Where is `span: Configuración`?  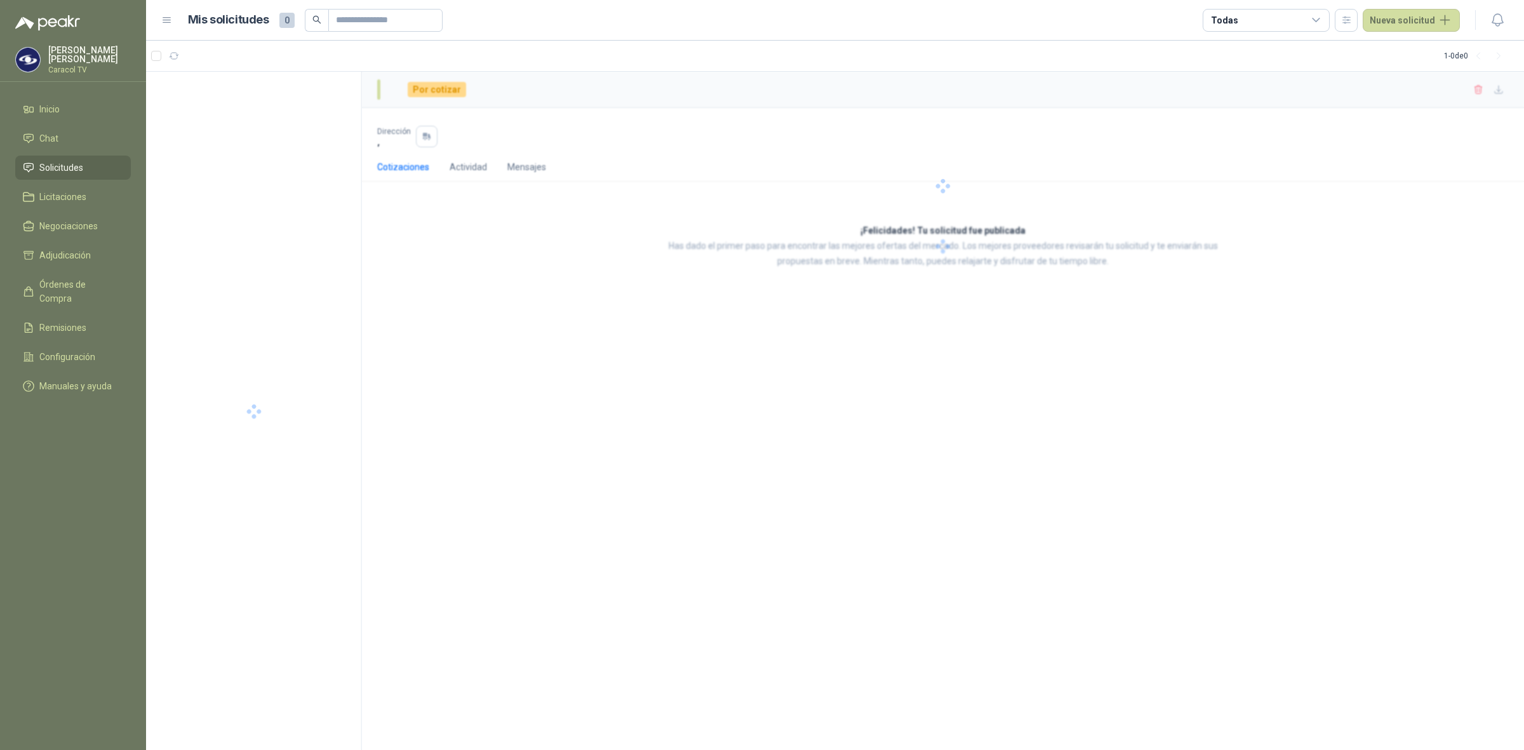
span: Configuración is located at coordinates (67, 357).